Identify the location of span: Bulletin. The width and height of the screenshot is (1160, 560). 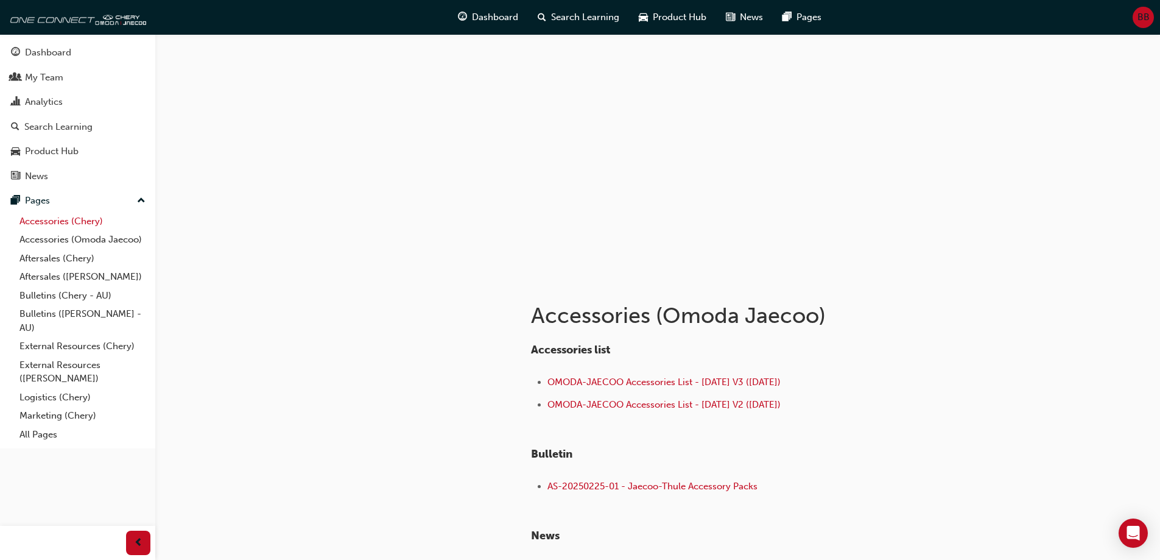
(552, 454).